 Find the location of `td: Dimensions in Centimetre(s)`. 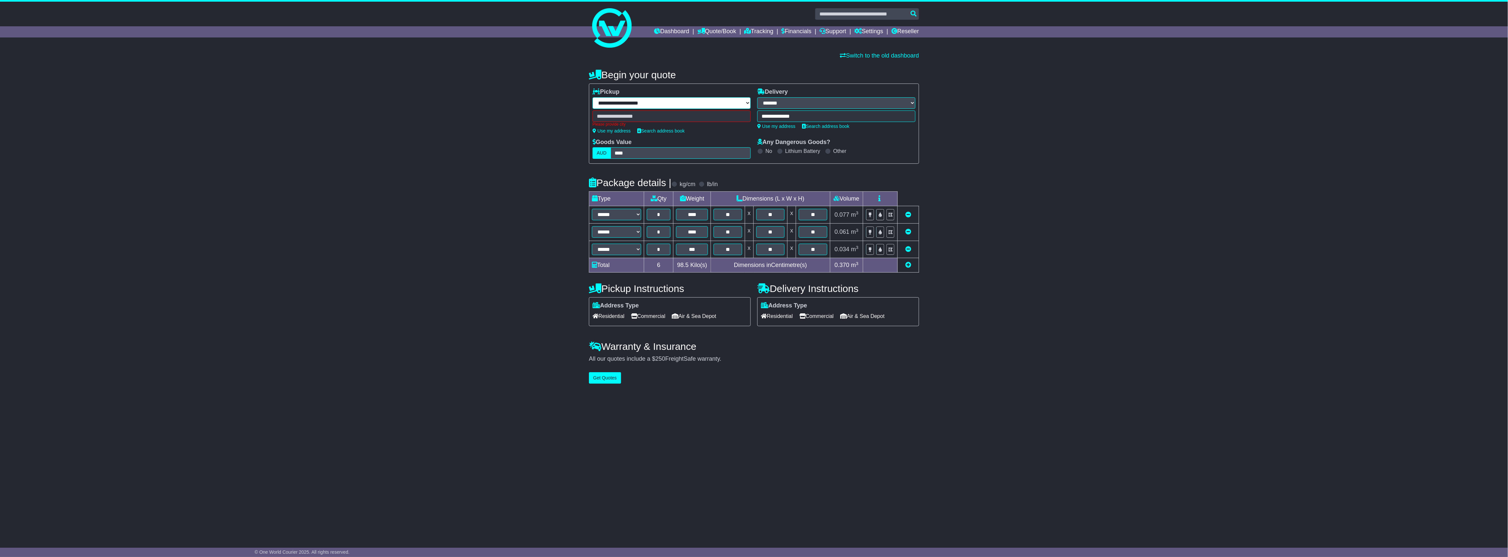

td: Dimensions in Centimetre(s) is located at coordinates (770, 265).